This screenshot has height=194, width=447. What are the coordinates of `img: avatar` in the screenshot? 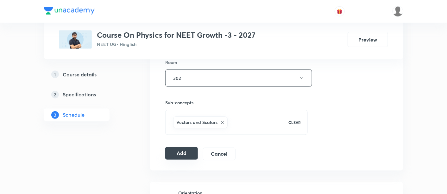 It's located at (340, 11).